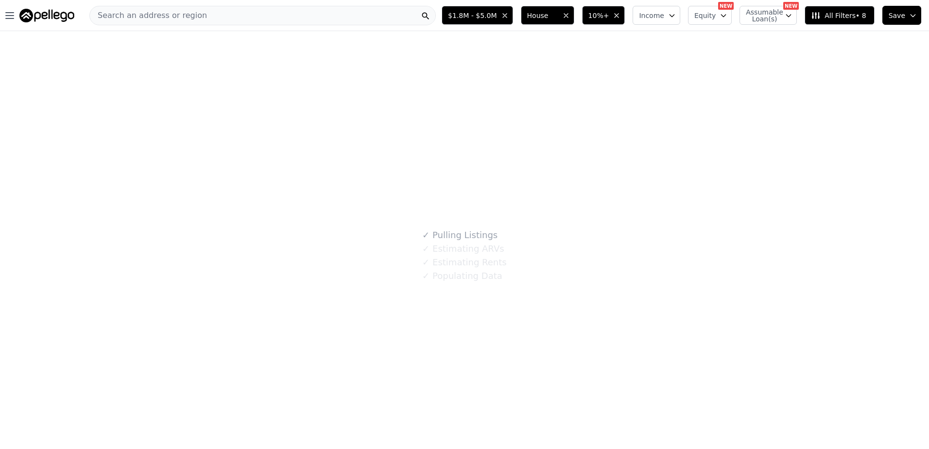 This screenshot has width=929, height=449. I want to click on img: Pellego, so click(47, 16).